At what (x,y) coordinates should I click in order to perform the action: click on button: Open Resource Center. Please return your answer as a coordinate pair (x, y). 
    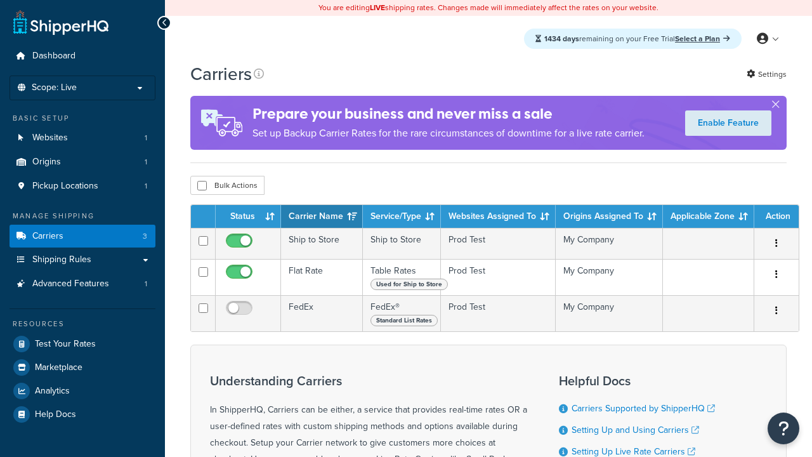
    Looking at the image, I should click on (783, 428).